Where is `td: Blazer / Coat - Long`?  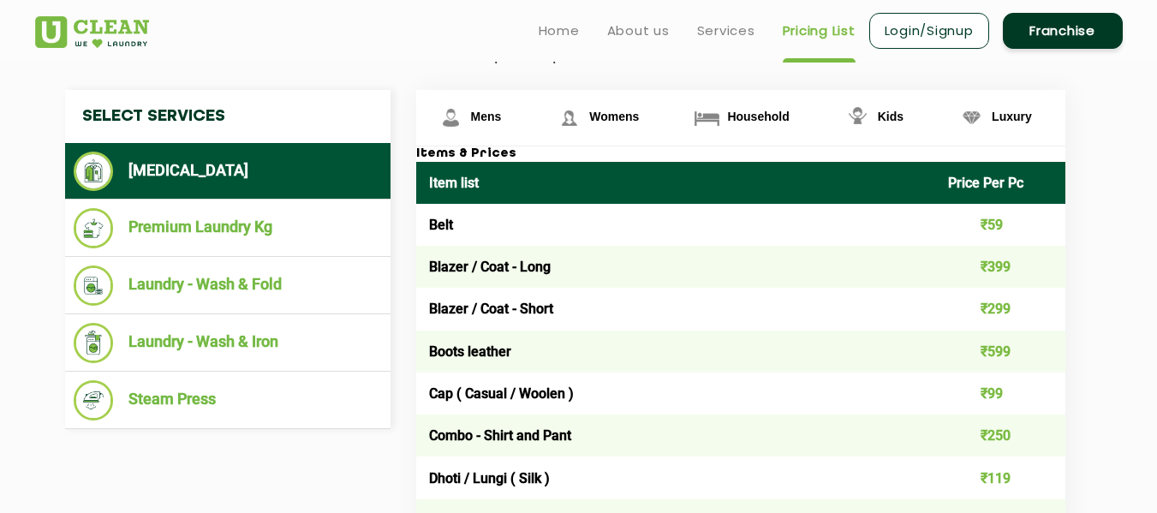 td: Blazer / Coat - Long is located at coordinates (676, 266).